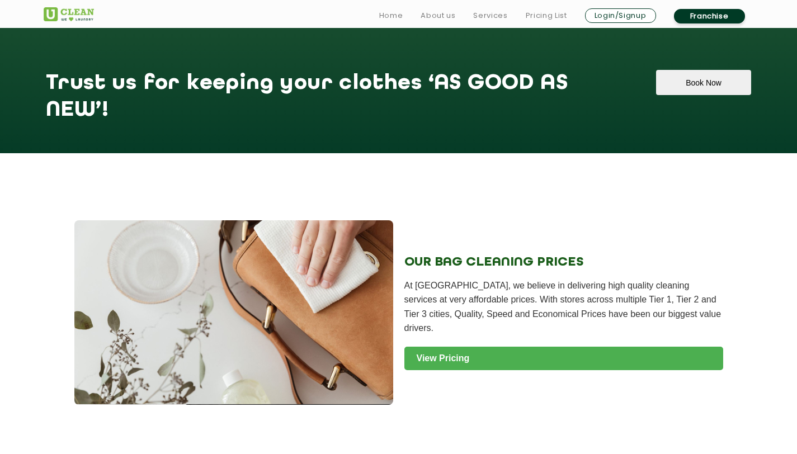  What do you see at coordinates (564, 262) in the screenshot?
I see `h2: OUR BAG CLEANING PRICES` at bounding box center [564, 262].